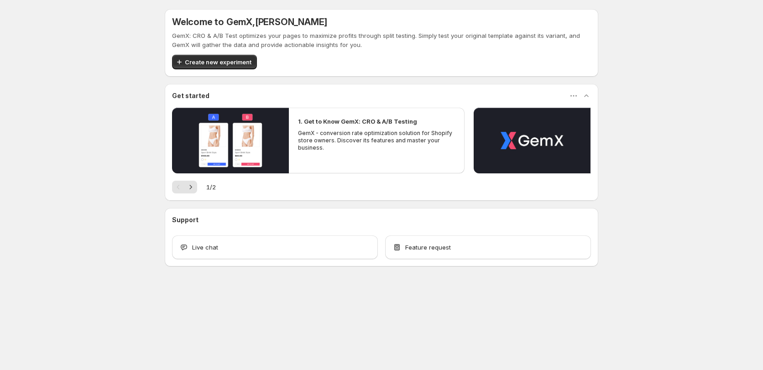 This screenshot has width=763, height=370. I want to click on p: GemX - conversion rate optimization solution for Shopify store owners. Discover its features and ..., so click(377, 141).